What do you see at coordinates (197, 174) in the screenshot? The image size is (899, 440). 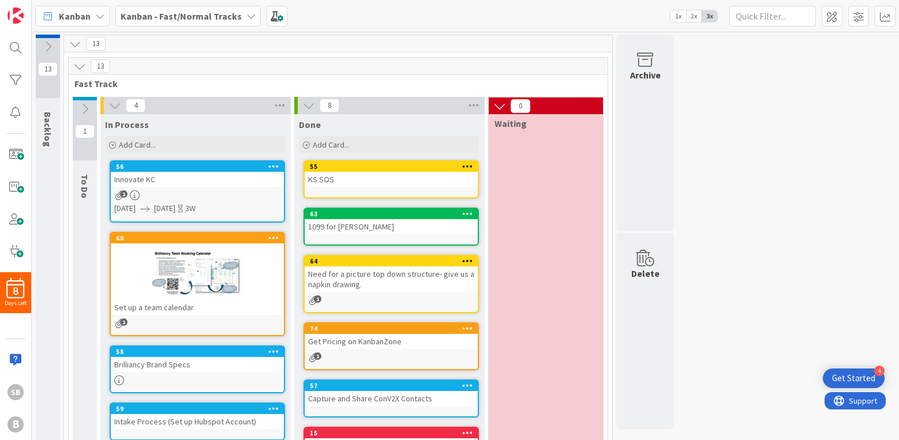 I see `div: 56Innovate KC` at bounding box center [197, 174].